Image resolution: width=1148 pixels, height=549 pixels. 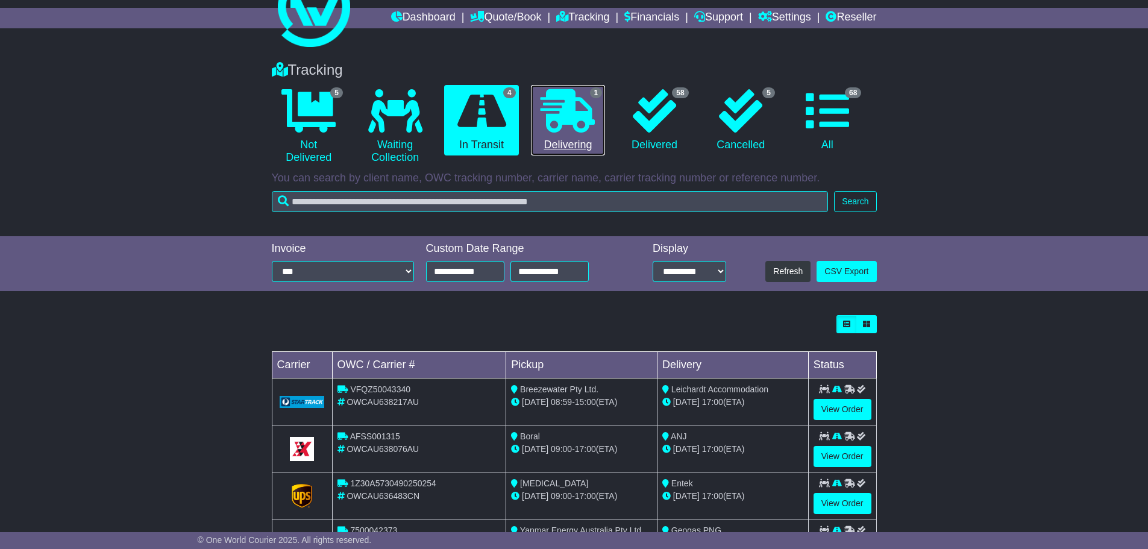 What do you see at coordinates (523, 249) in the screenshot?
I see `div: Custom Date Range` at bounding box center [523, 249].